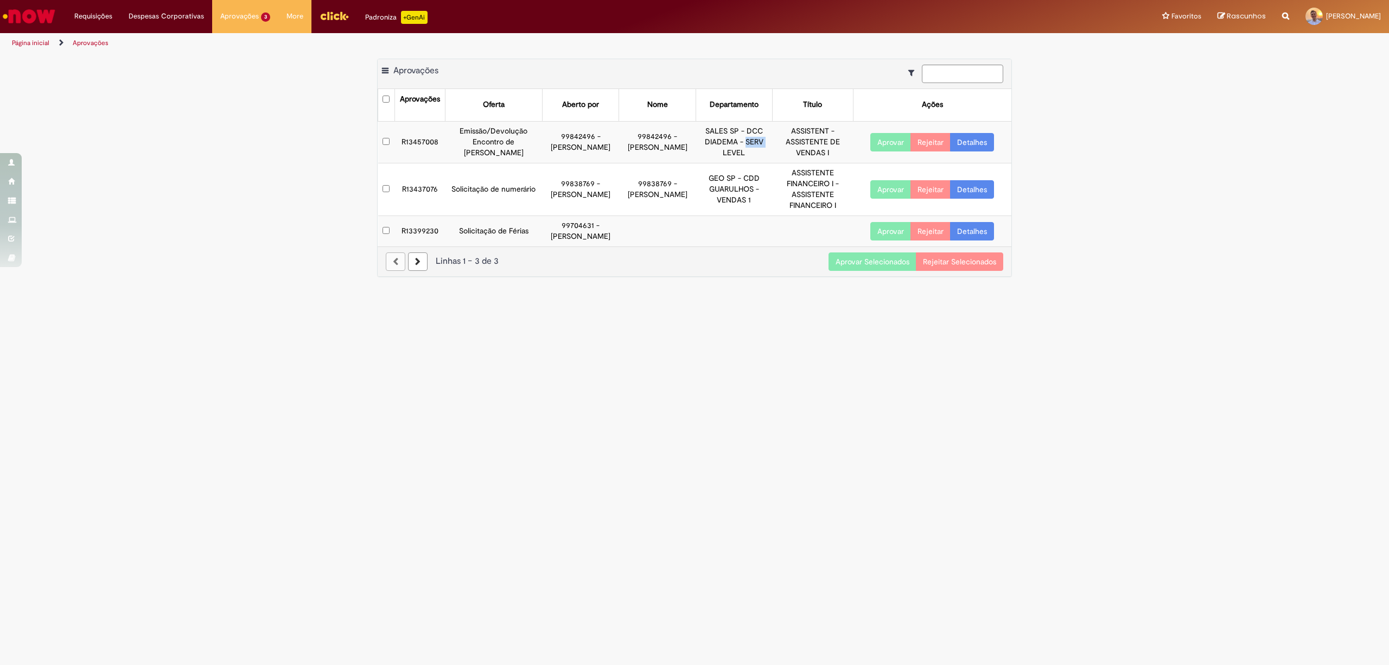 The image size is (1389, 665). I want to click on a: Rascunhos, so click(1241, 16).